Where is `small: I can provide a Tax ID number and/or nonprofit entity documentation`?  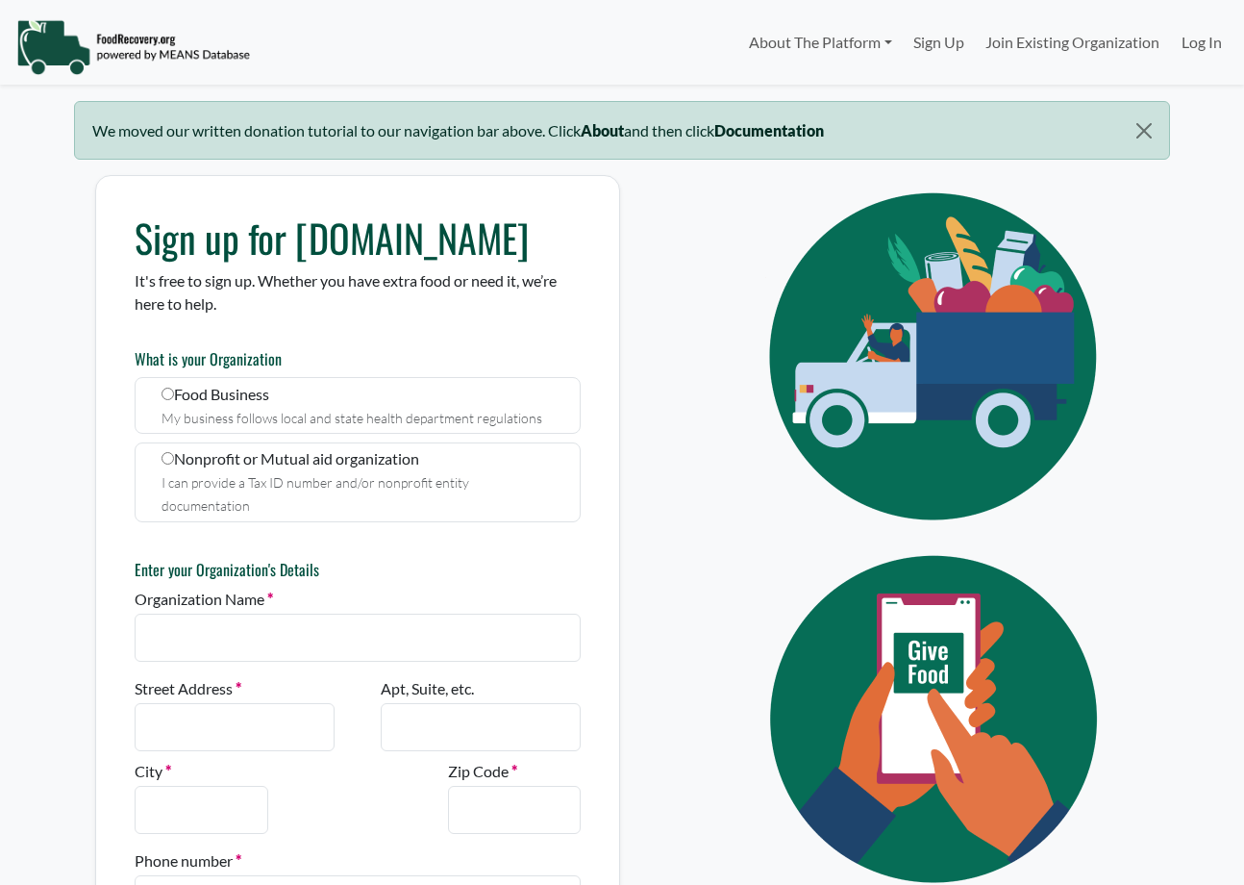
small: I can provide a Tax ID number and/or nonprofit entity documentation is located at coordinates (315, 493).